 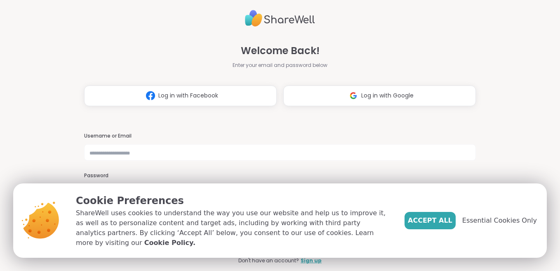 What do you see at coordinates (280, 65) in the screenshot?
I see `span: Enter your email and password below` at bounding box center [280, 65].